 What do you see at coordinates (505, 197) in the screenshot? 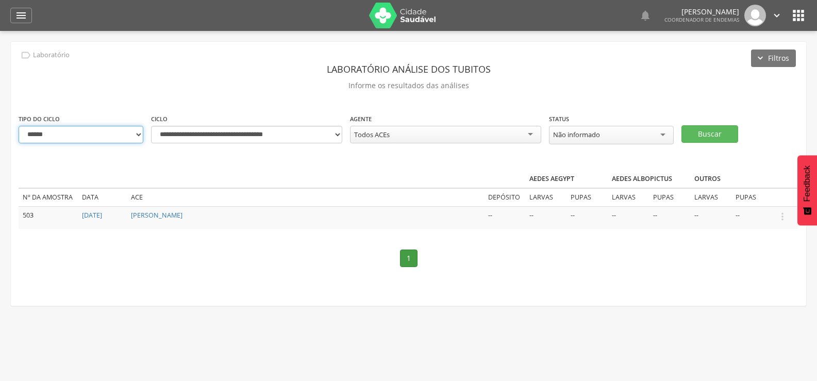
I see `td: Depósito` at bounding box center [505, 197].